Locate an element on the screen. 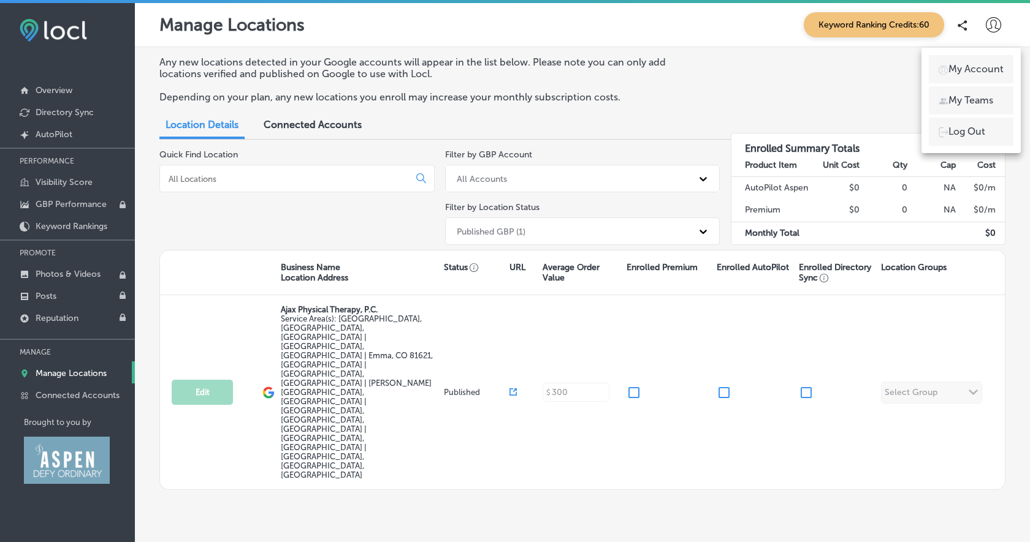 This screenshot has height=542, width=1030. img: Aspen is located at coordinates (67, 460).